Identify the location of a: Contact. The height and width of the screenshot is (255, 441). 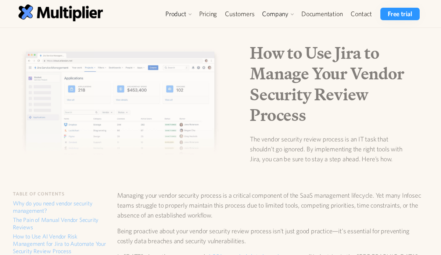
(361, 14).